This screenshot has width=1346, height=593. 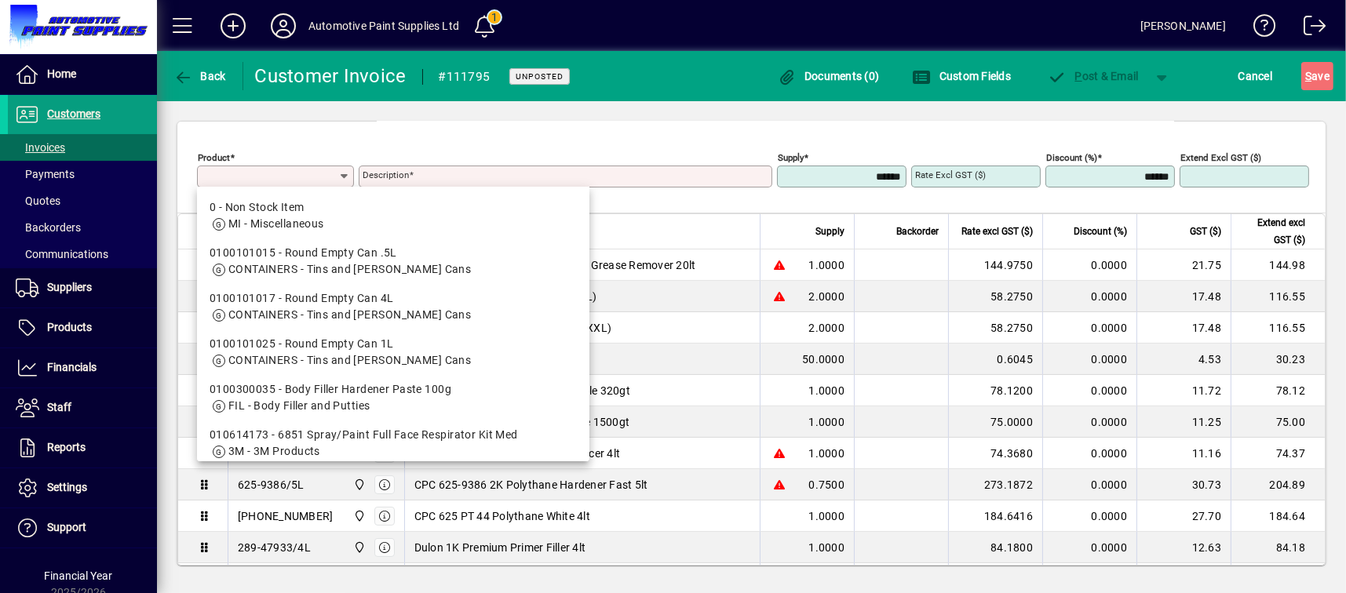 What do you see at coordinates (213, 158) in the screenshot?
I see `mat-label: Product` at bounding box center [213, 158].